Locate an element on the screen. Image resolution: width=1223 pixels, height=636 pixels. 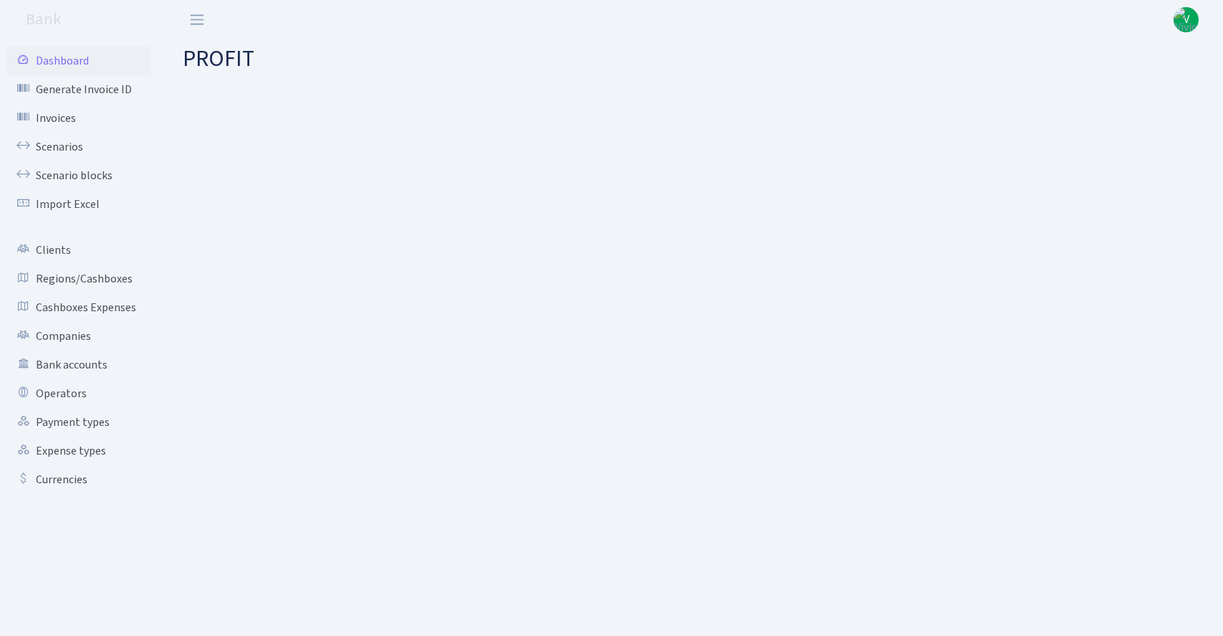
a: Cashboxes Expenses is located at coordinates (79, 307).